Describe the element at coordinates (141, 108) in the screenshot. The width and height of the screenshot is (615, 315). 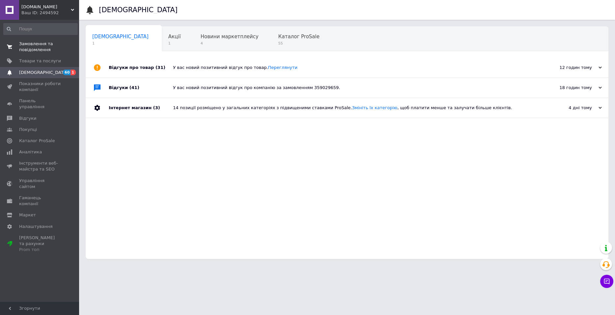
I see `div: Інтернет магазин` at that location.